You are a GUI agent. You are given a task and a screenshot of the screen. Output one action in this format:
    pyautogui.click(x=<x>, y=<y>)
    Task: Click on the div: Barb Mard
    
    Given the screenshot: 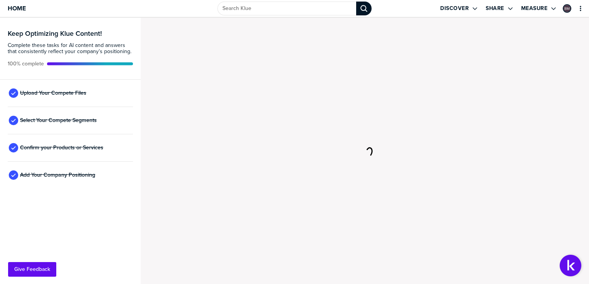 What is the action you would take?
    pyautogui.click(x=567, y=8)
    